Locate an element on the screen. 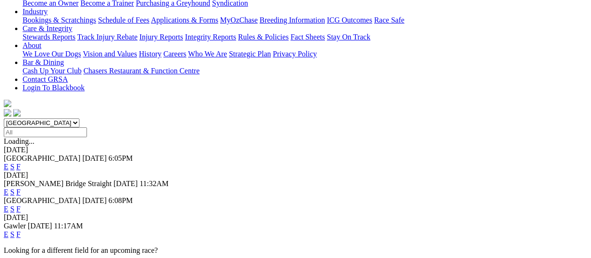  a: Bookings & Scratchings is located at coordinates (59, 20).